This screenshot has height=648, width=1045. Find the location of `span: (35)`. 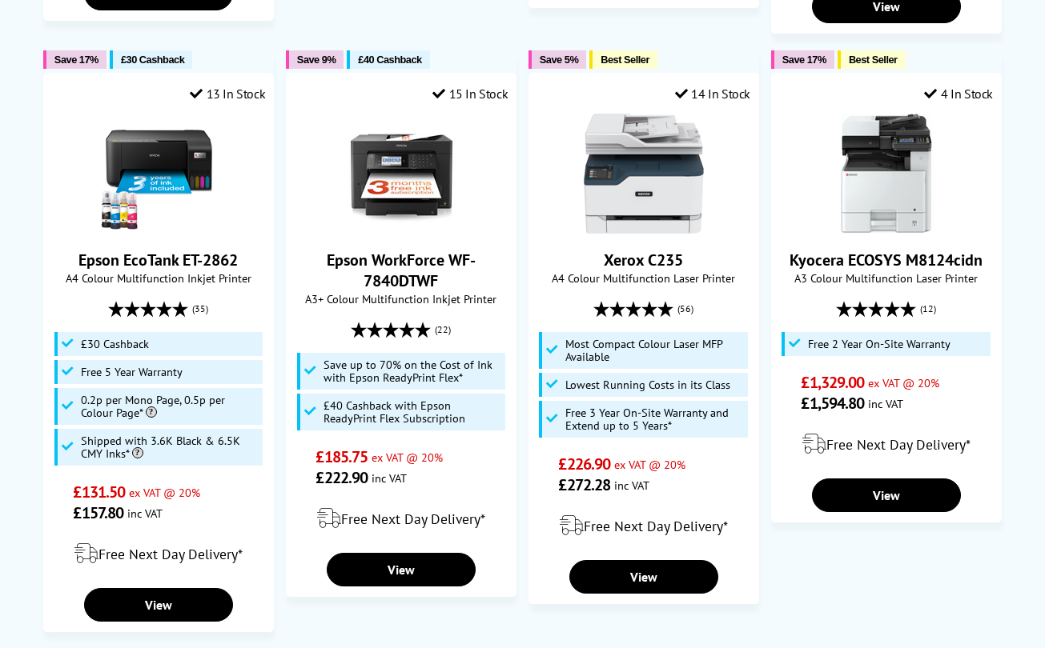

span: (35) is located at coordinates (200, 309).